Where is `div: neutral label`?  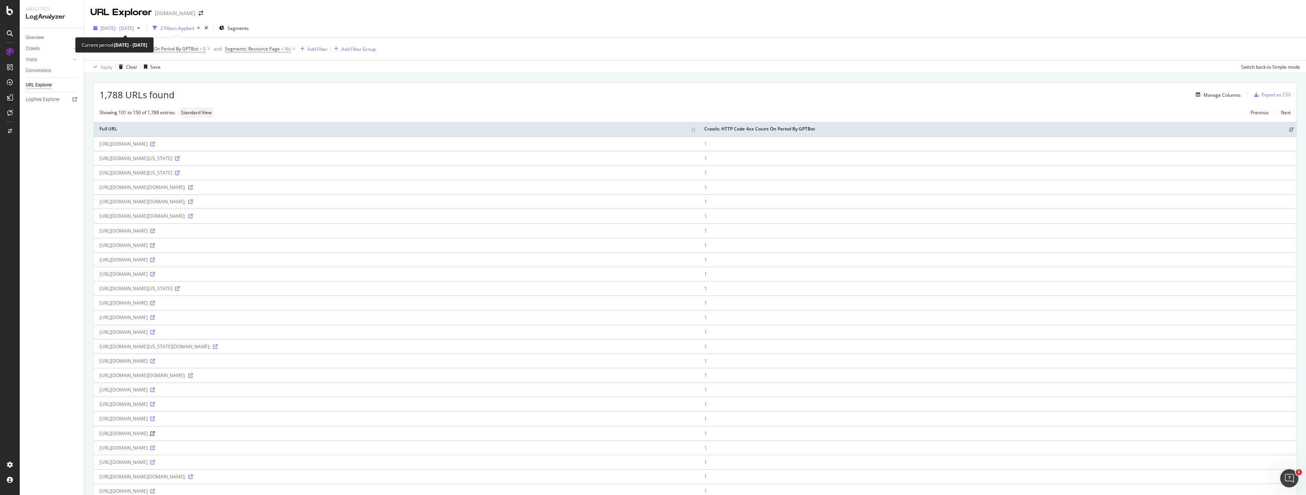 div: neutral label is located at coordinates (196, 113).